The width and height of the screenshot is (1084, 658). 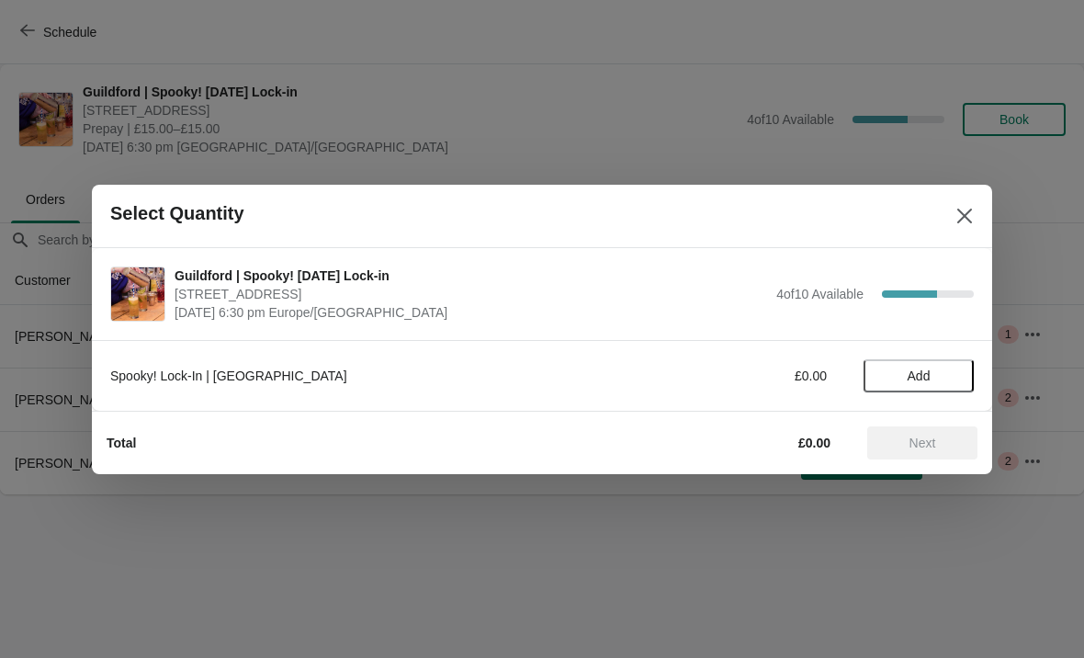 What do you see at coordinates (138, 294) in the screenshot?
I see `img: Guildford | Spooky! Halloween Lock-in | 5 Market Street, Guildford, GU1 4LB | October 30 | 6:30 p...` at bounding box center [138, 294].